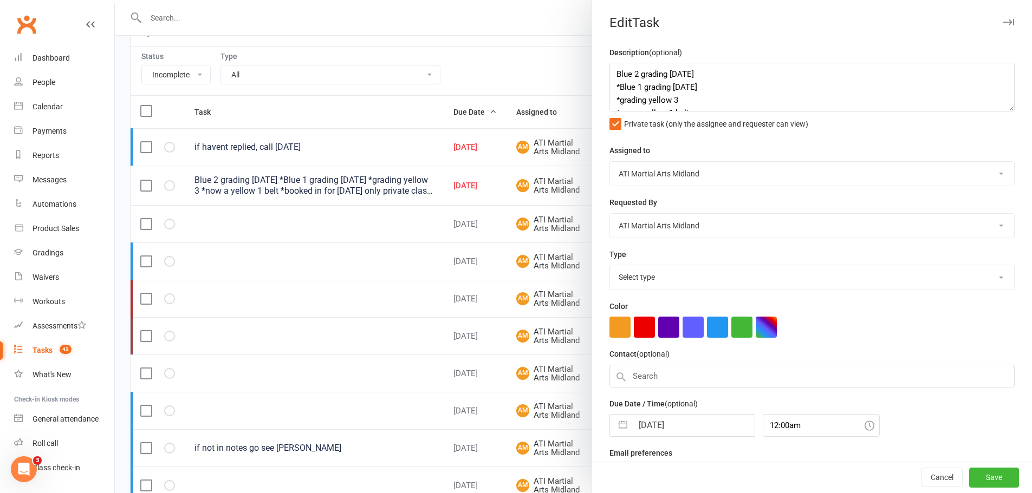 The height and width of the screenshot is (493, 1032). Describe the element at coordinates (64, 253) in the screenshot. I see `a: Gradings` at that location.